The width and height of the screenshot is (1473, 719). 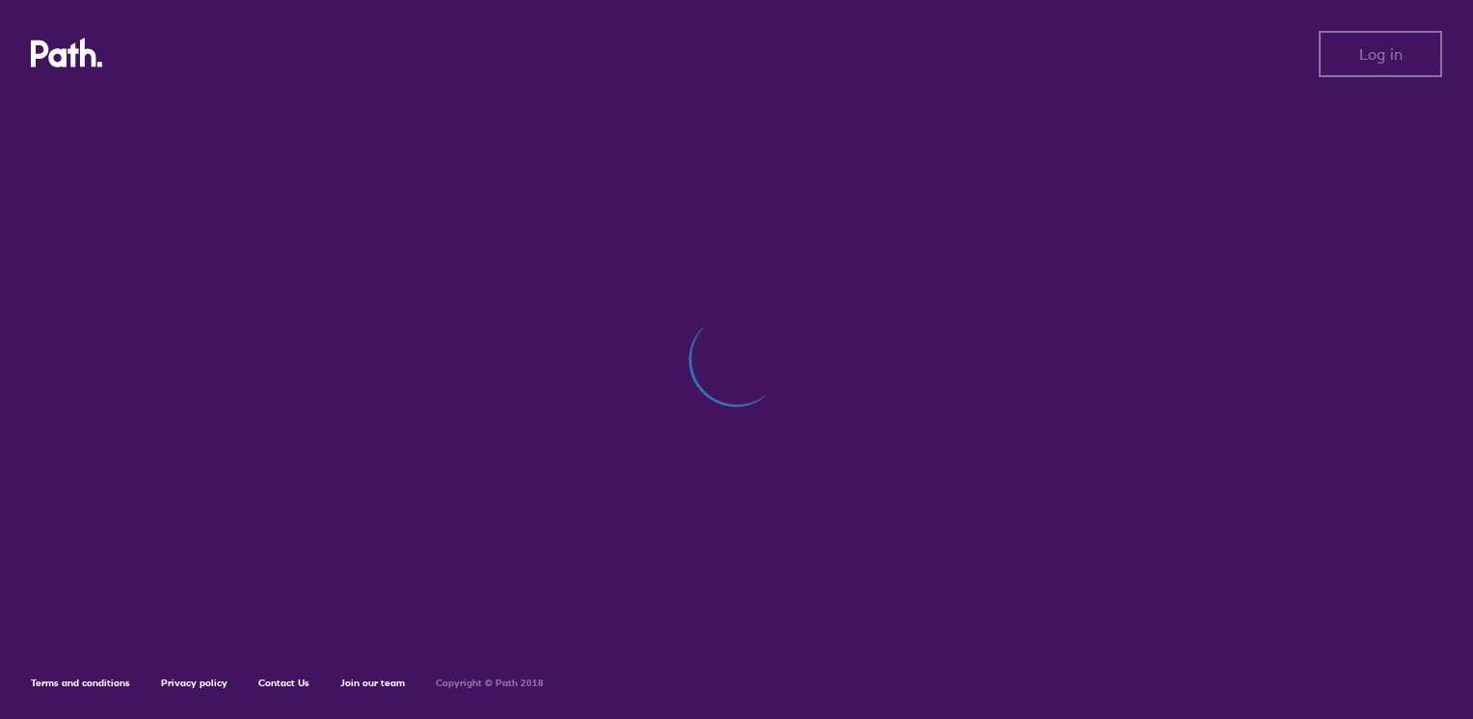 I want to click on button: Log in, so click(x=1380, y=54).